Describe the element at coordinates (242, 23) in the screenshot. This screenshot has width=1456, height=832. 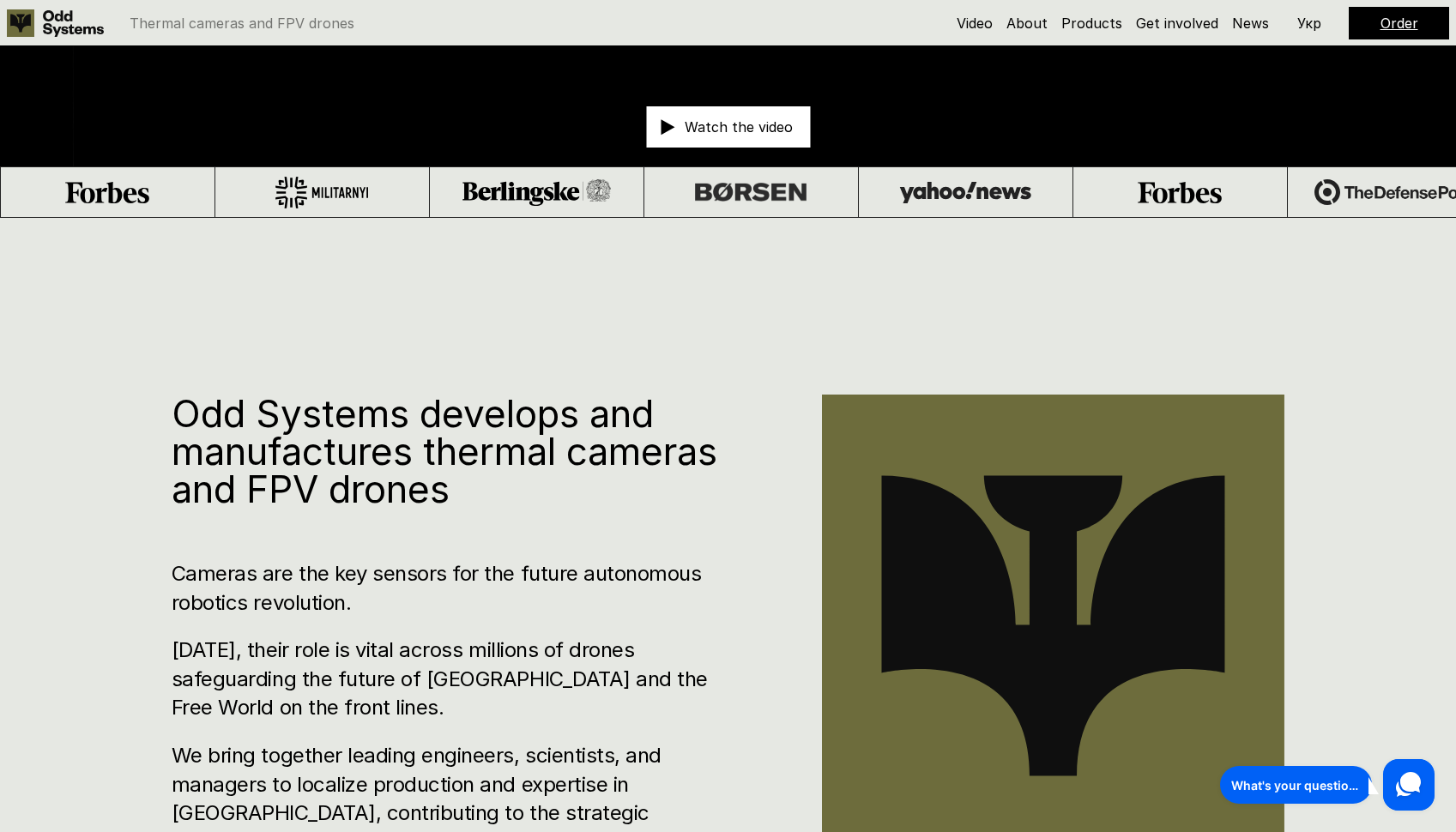
I see `p: Thermal cameras and FPV drones` at that location.